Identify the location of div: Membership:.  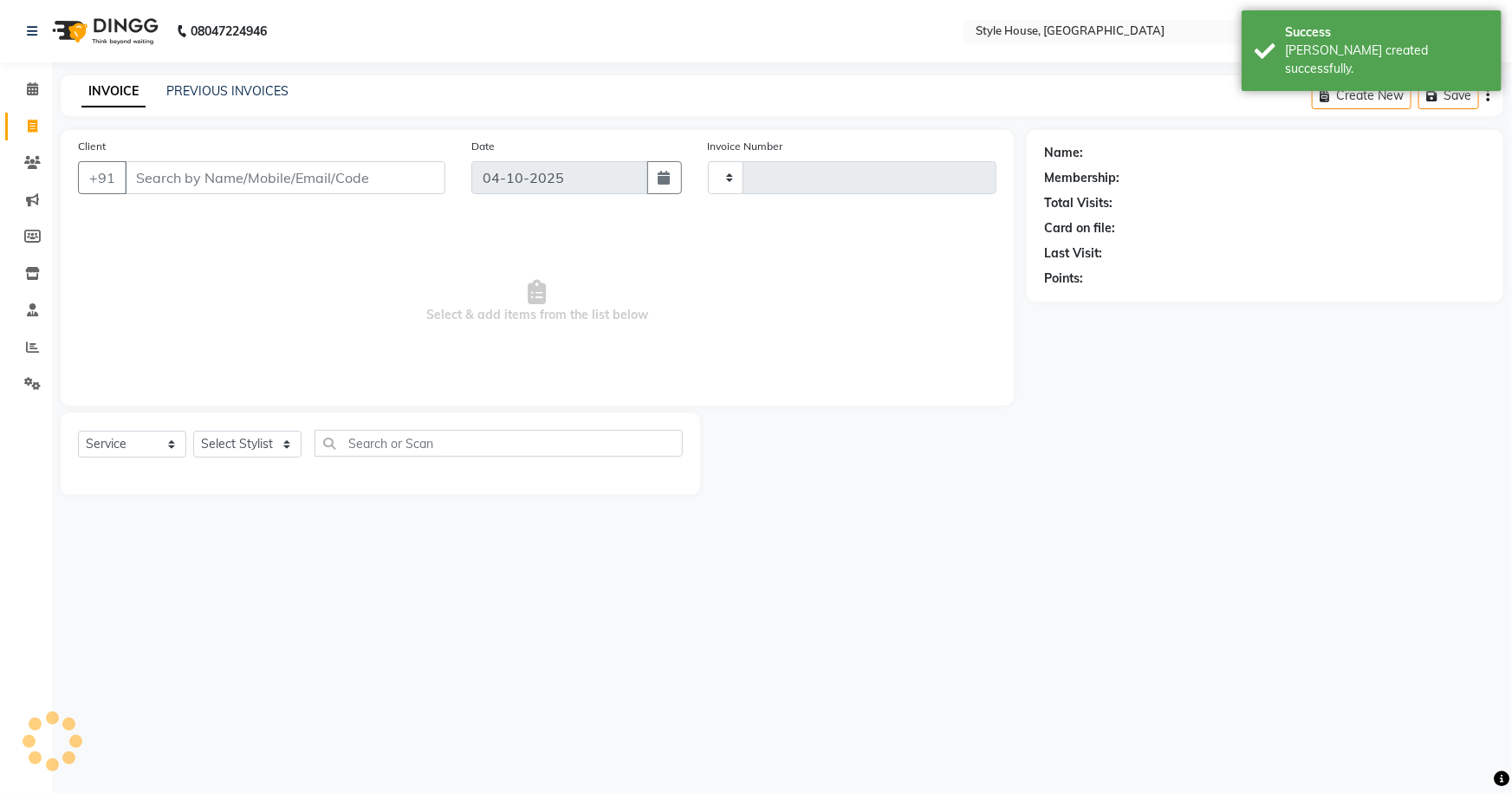
(1081, 178).